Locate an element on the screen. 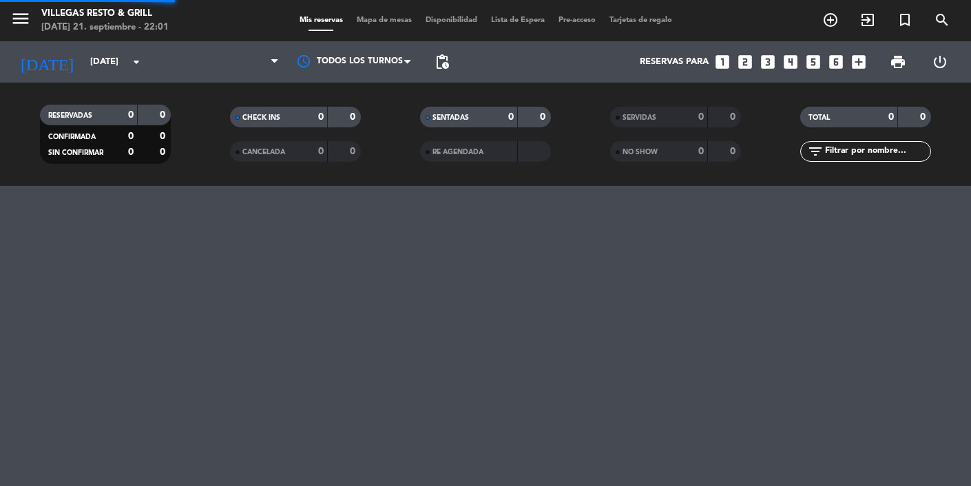  i: search is located at coordinates (942, 20).